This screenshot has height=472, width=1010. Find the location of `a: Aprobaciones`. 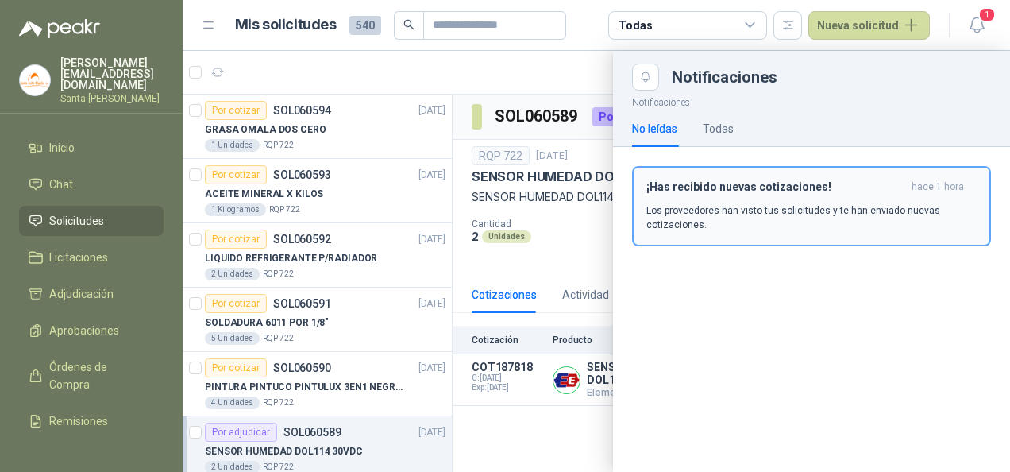

a: Aprobaciones is located at coordinates (91, 330).